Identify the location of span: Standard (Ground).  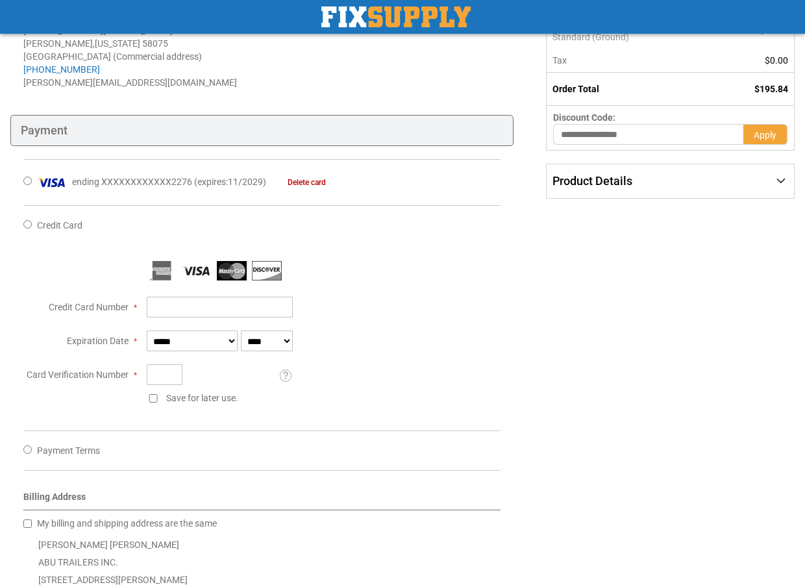
(628, 37).